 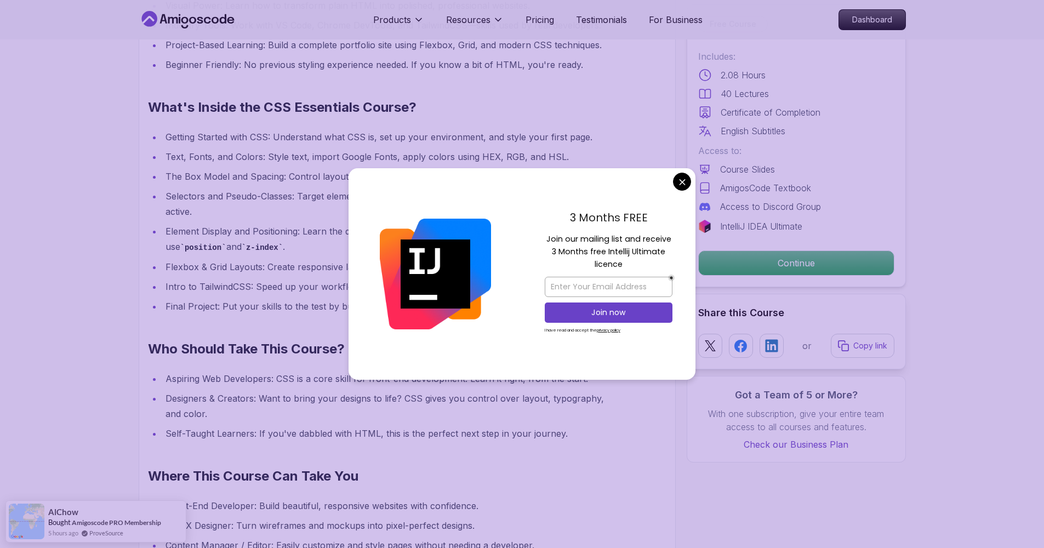 I want to click on a: Dashboard, so click(x=872, y=20).